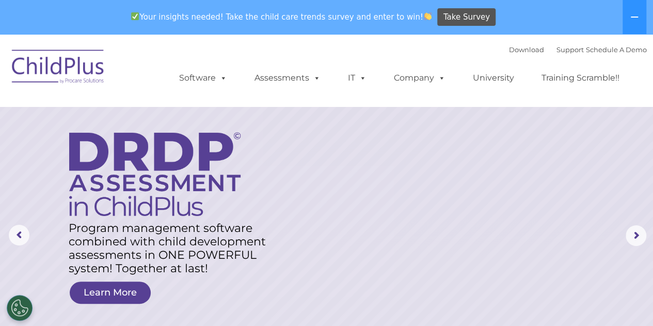  Describe the element at coordinates (58, 68) in the screenshot. I see `img: ChildPlus by Procare Solutions` at that location.